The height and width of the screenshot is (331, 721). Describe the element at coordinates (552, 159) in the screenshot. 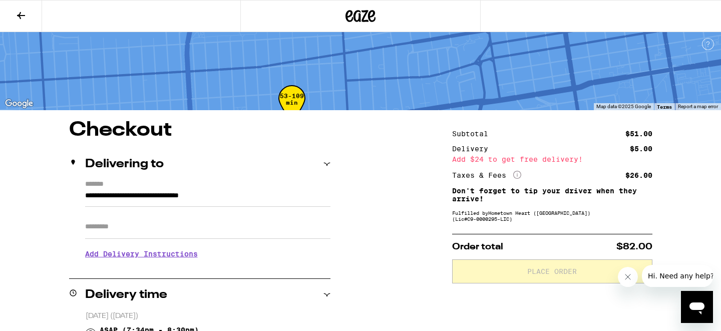

I see `div: Add $24 to get free delivery!` at that location.